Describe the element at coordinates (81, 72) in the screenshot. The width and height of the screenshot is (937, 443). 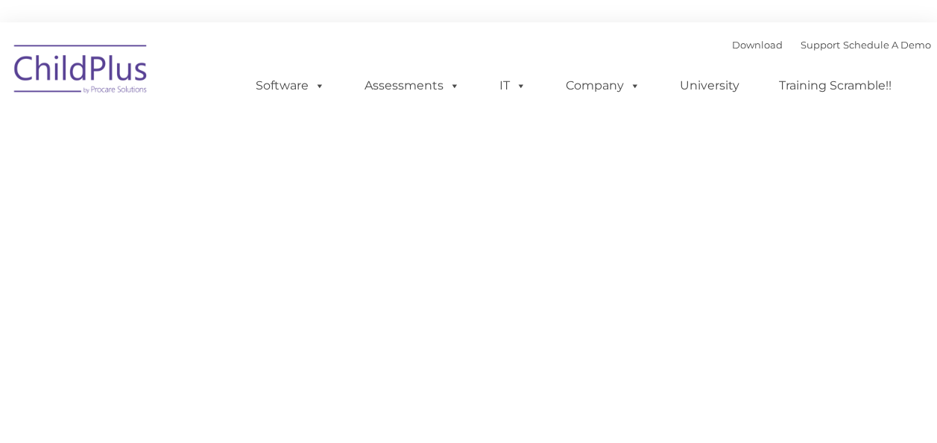
I see `img: ChildPlus by Procare Solutions` at that location.